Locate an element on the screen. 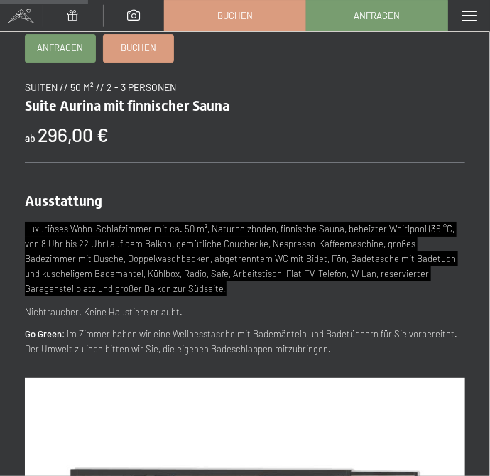  span: Ausstattung is located at coordinates (63, 201).